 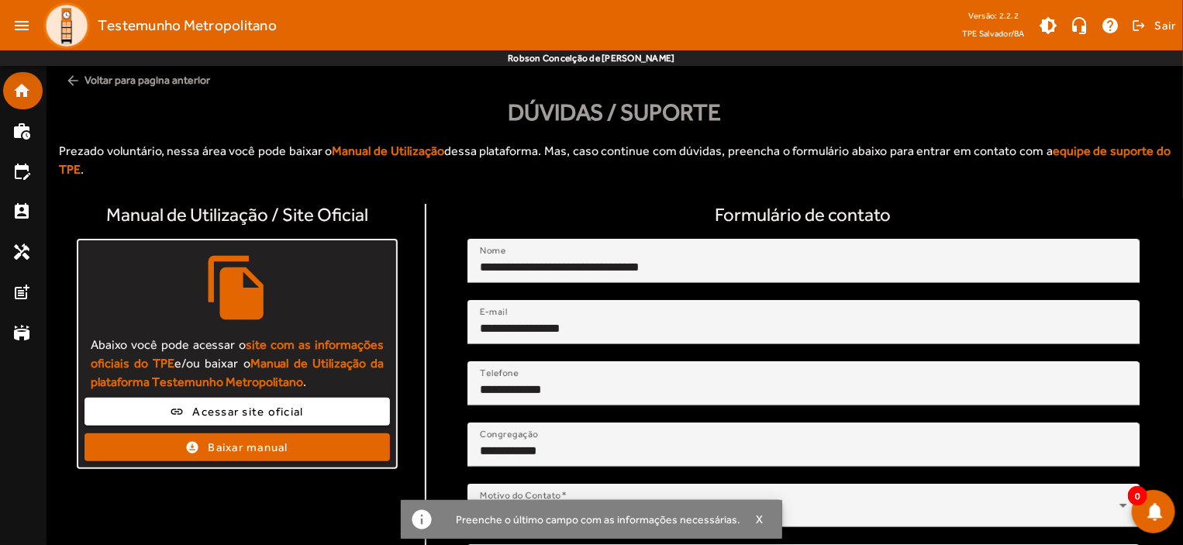 What do you see at coordinates (493, 312) in the screenshot?
I see `mat-label: E-mail` at bounding box center [493, 312].